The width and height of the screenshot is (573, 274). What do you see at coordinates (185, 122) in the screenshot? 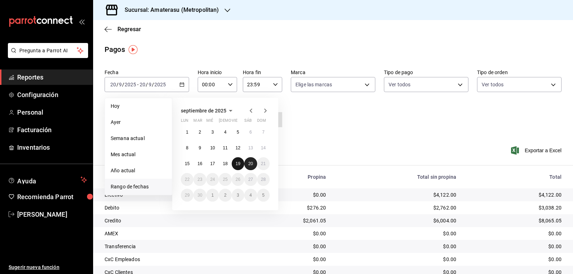
I see `abbr: lunes` at bounding box center [185, 122].